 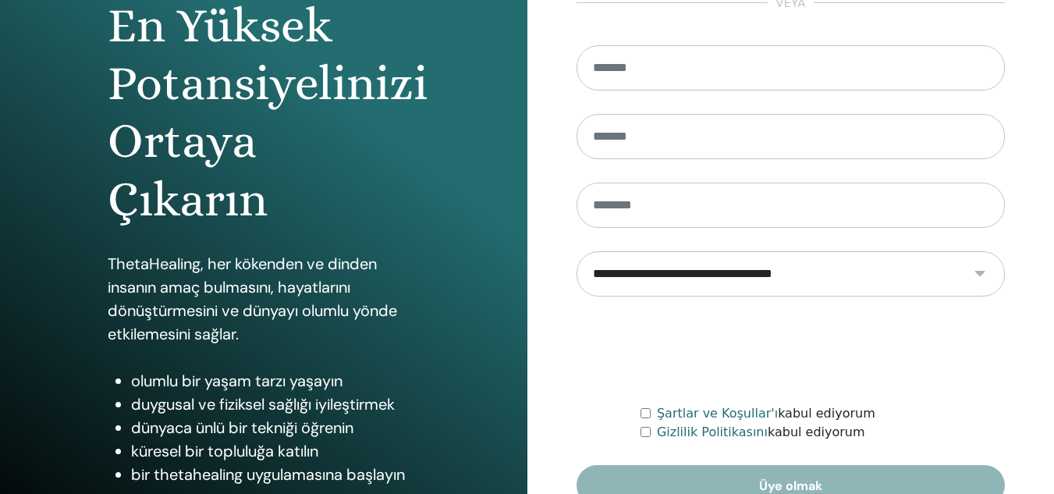 I want to click on font: ThetaHealing, her kökenden ve dinden insanın amaç bulmasını, hayatlarını dönüştürmesini ve dünyay..., so click(x=252, y=299).